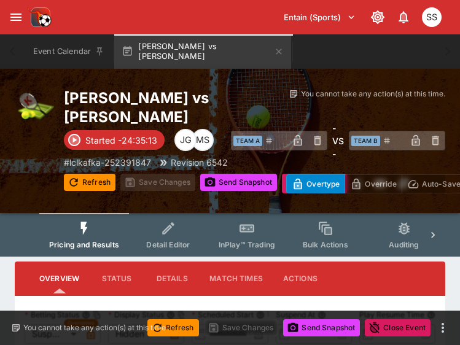  Describe the element at coordinates (432, 17) in the screenshot. I see `button: Sam Somerville` at that location.